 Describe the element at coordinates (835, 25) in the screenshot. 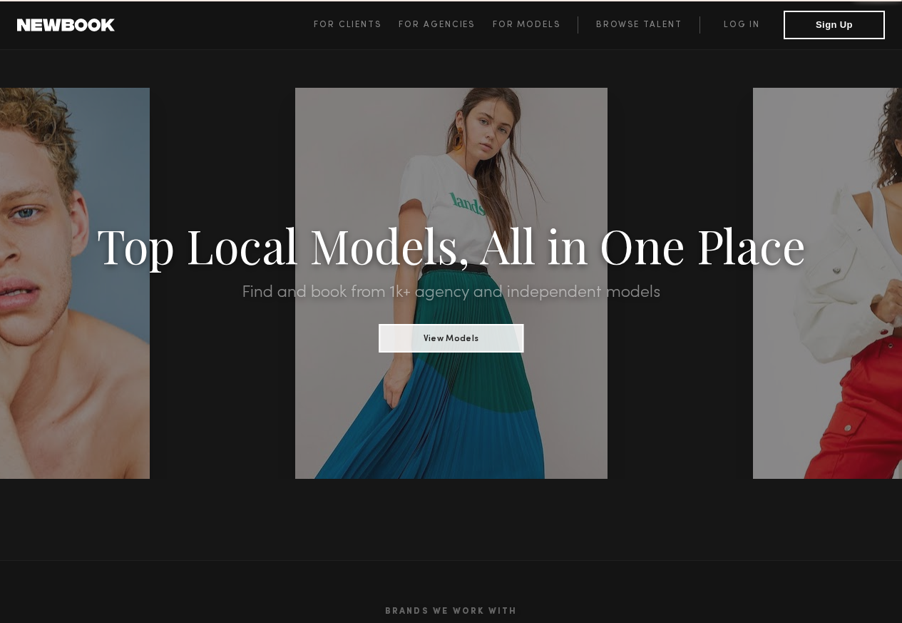

I see `button: Sign Up` at that location.